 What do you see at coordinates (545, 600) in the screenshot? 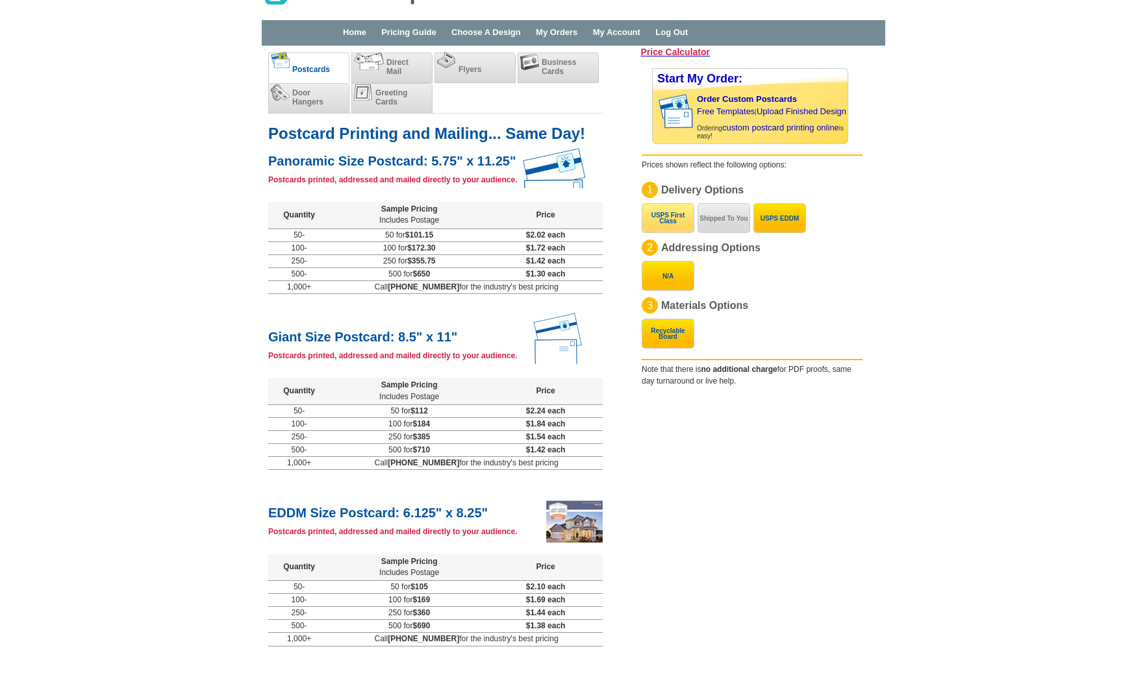
I see `span: $1.69 each` at bounding box center [545, 600].